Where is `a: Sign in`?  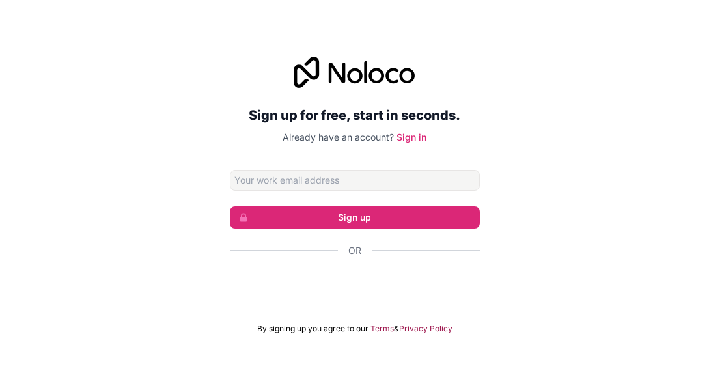 a: Sign in is located at coordinates (412, 137).